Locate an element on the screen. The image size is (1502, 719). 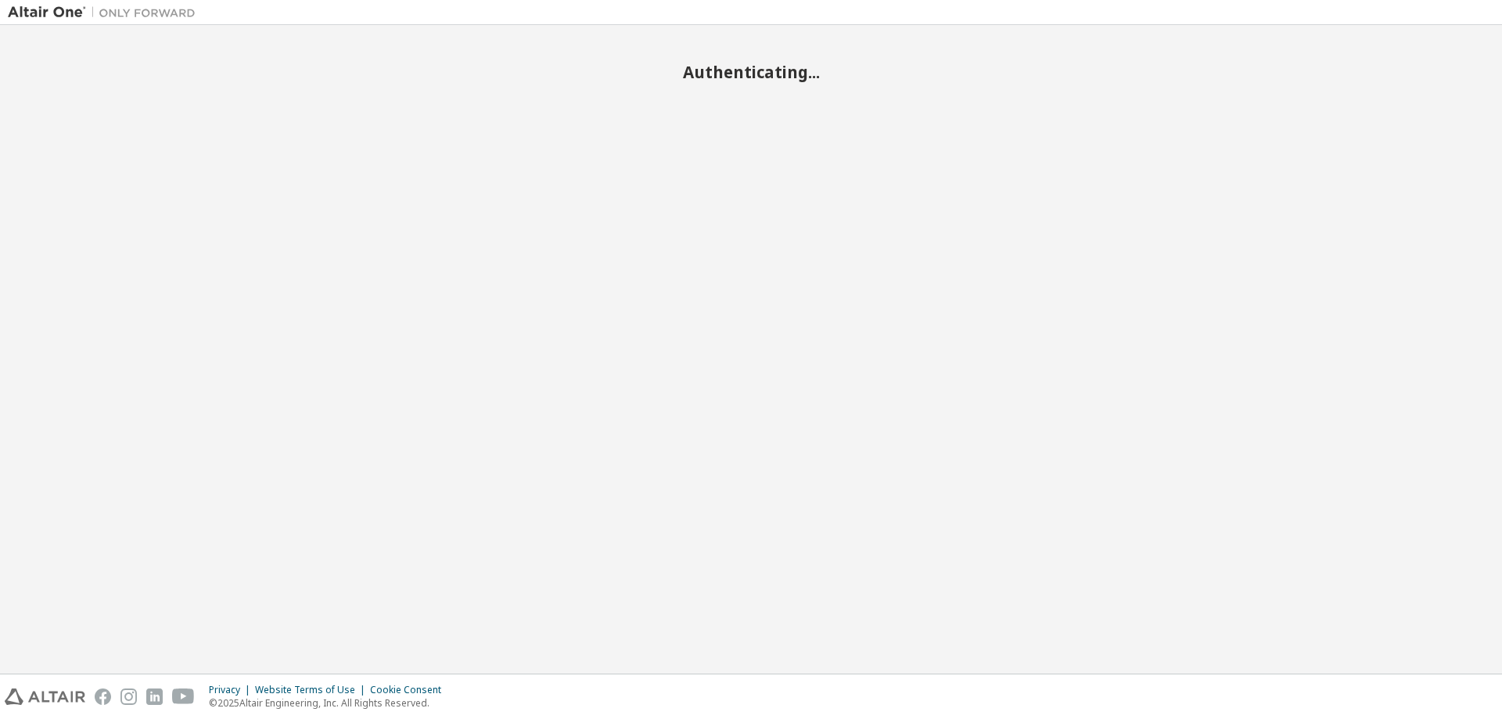
h2: Authenticating... is located at coordinates (751, 72).